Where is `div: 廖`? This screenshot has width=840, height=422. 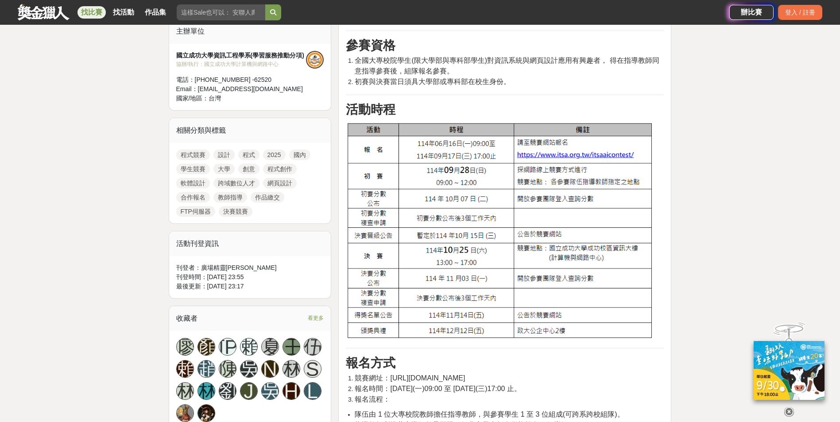 div: 廖 is located at coordinates (185, 347).